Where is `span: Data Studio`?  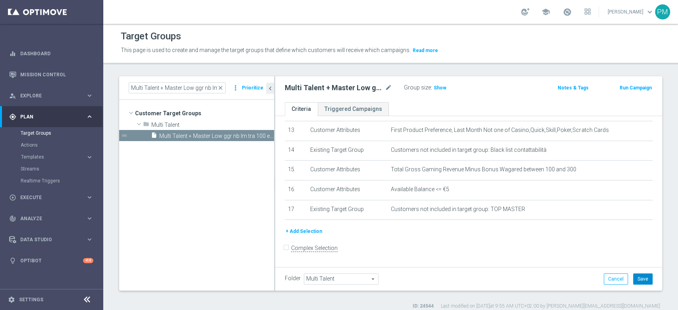 span: Data Studio is located at coordinates (53, 239).